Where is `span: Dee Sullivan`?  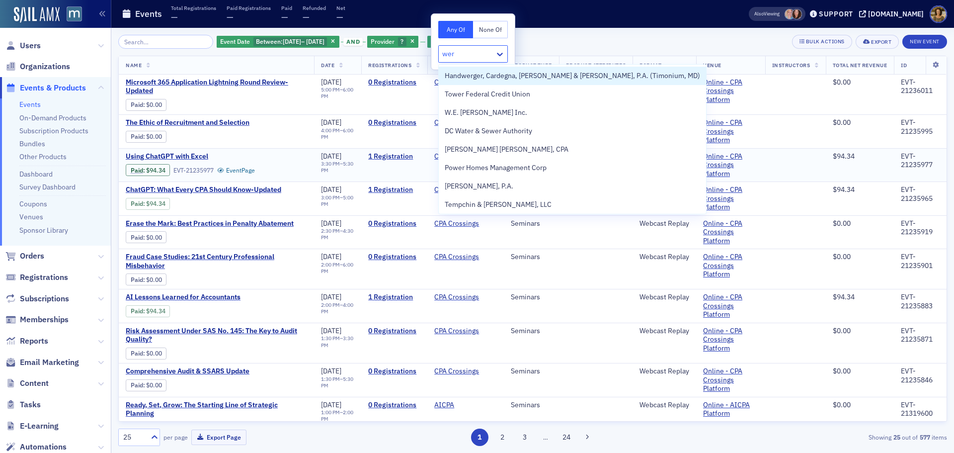
span: Dee Sullivan is located at coordinates (790, 14).